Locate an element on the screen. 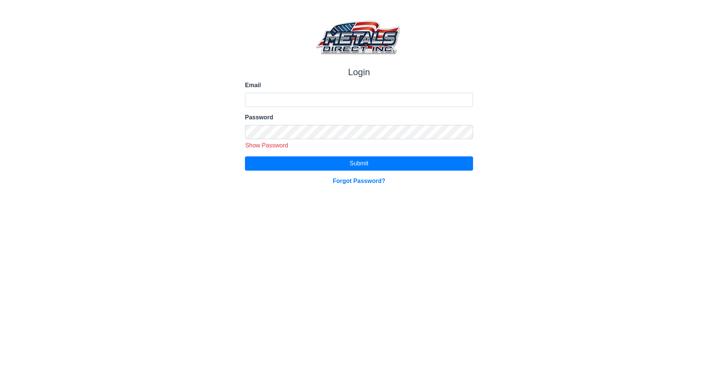 The width and height of the screenshot is (718, 382). button: Submit is located at coordinates (359, 163).